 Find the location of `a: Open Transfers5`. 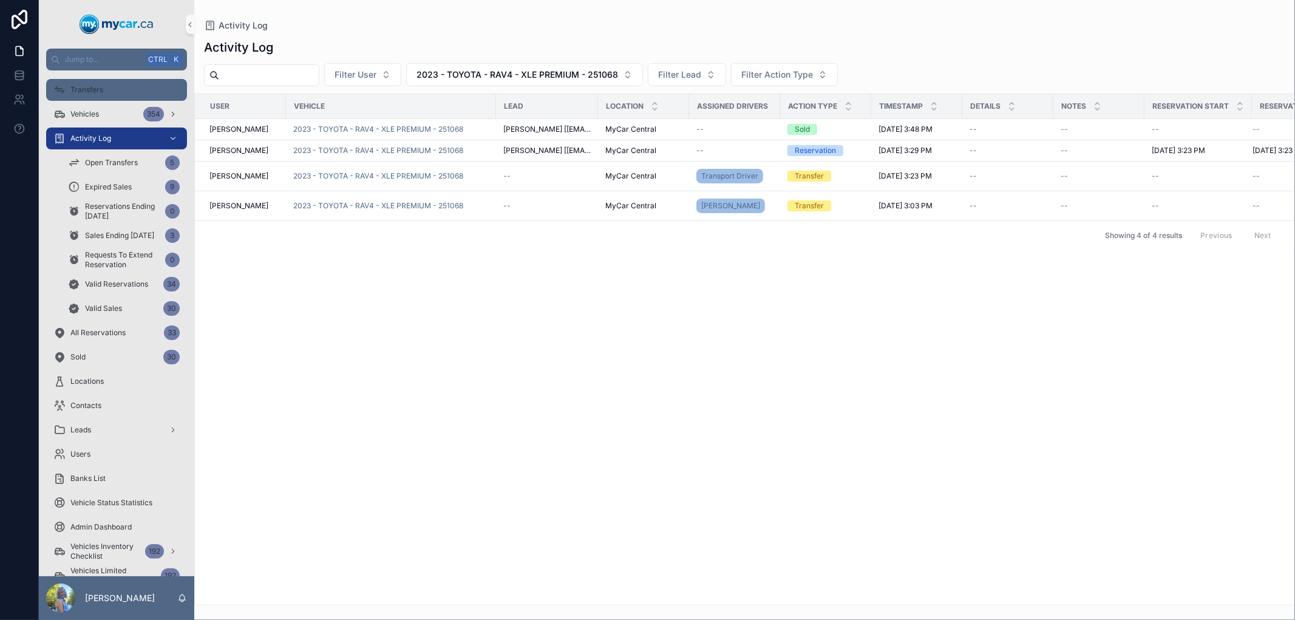

a: Open Transfers5 is located at coordinates (124, 163).